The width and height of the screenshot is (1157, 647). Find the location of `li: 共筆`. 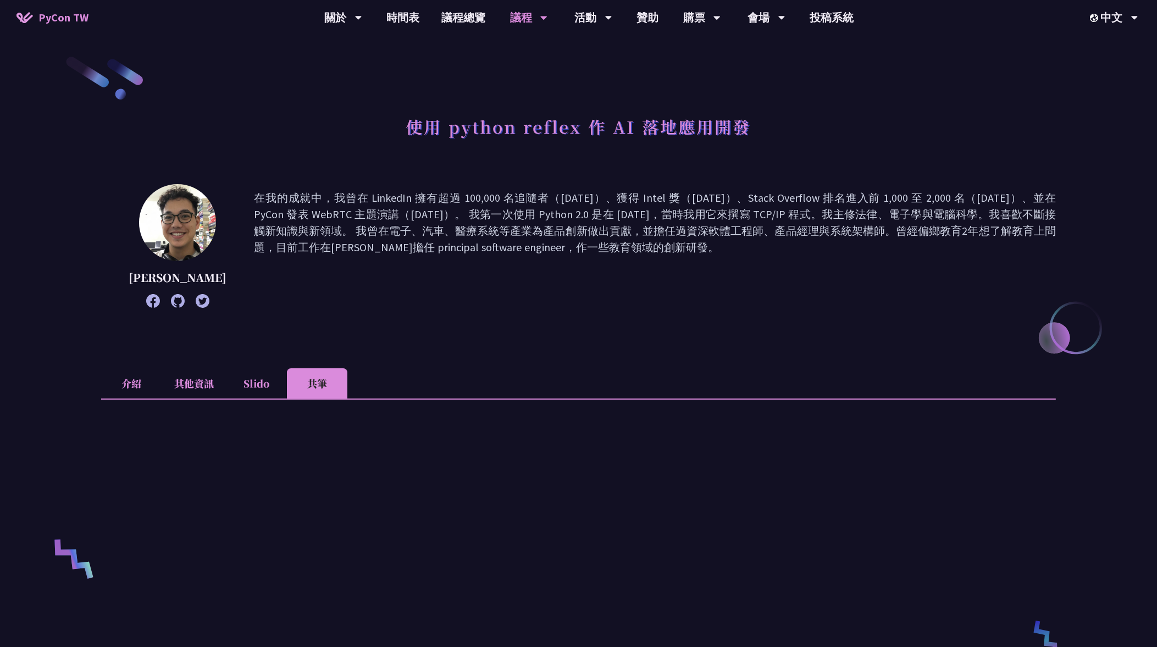

li: 共筆 is located at coordinates (317, 383).